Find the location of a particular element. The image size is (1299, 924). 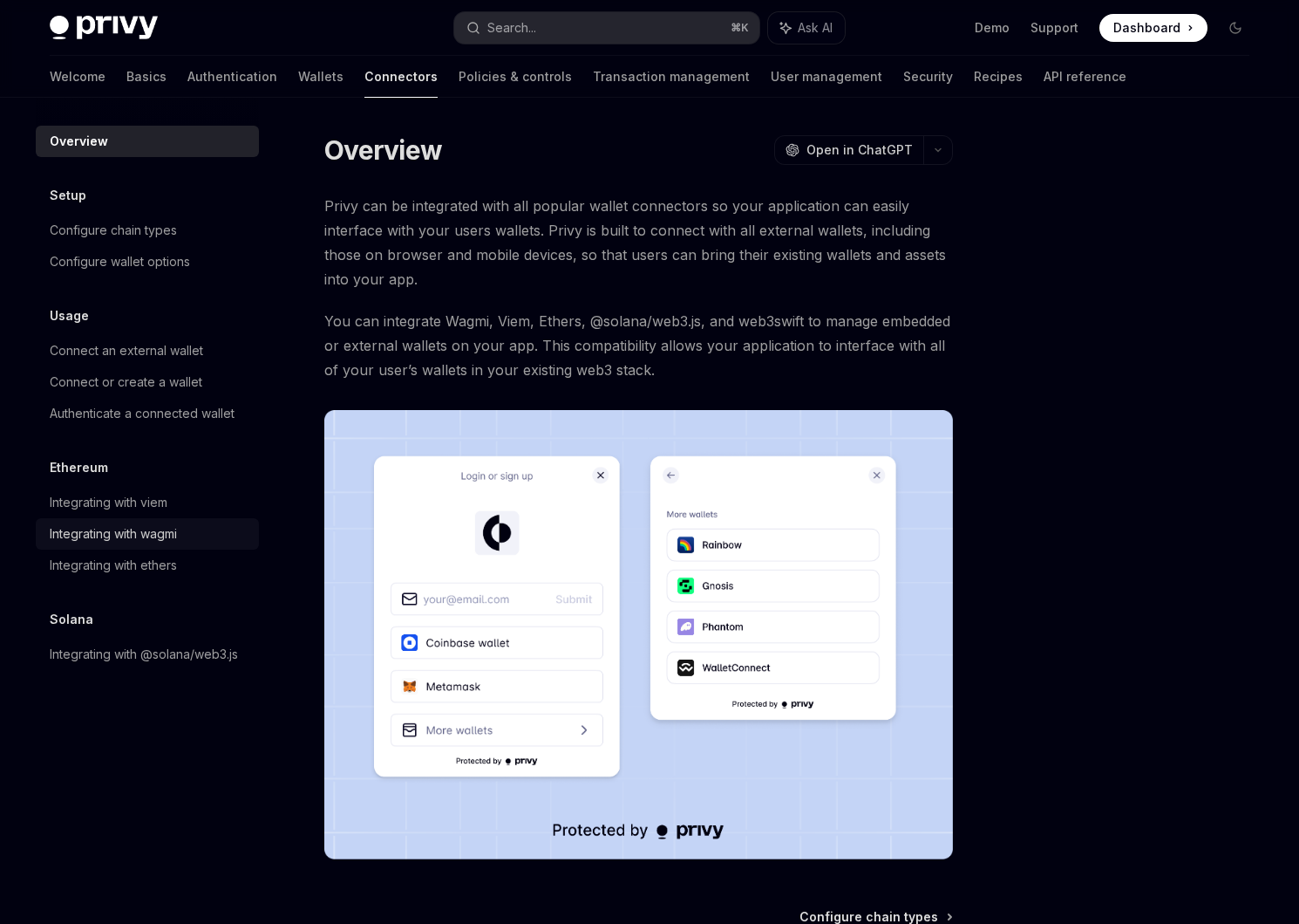

a: Connect or create a wallet is located at coordinates (147, 382).